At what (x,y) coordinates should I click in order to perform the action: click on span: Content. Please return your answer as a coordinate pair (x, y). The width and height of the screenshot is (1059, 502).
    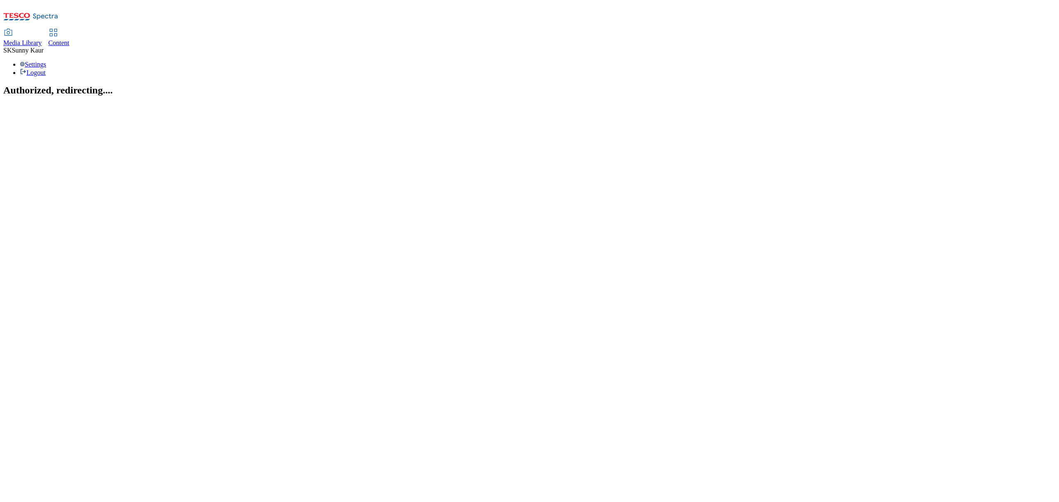
    Looking at the image, I should click on (59, 43).